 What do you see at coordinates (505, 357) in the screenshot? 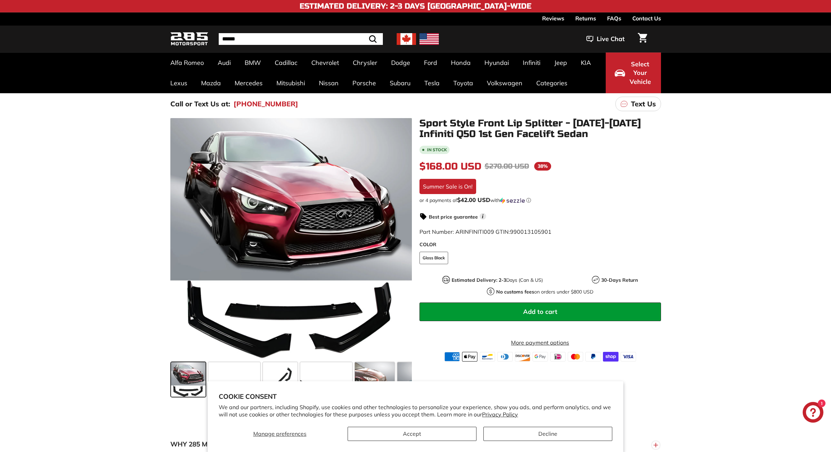
I see `img: diners_club` at bounding box center [505, 357].